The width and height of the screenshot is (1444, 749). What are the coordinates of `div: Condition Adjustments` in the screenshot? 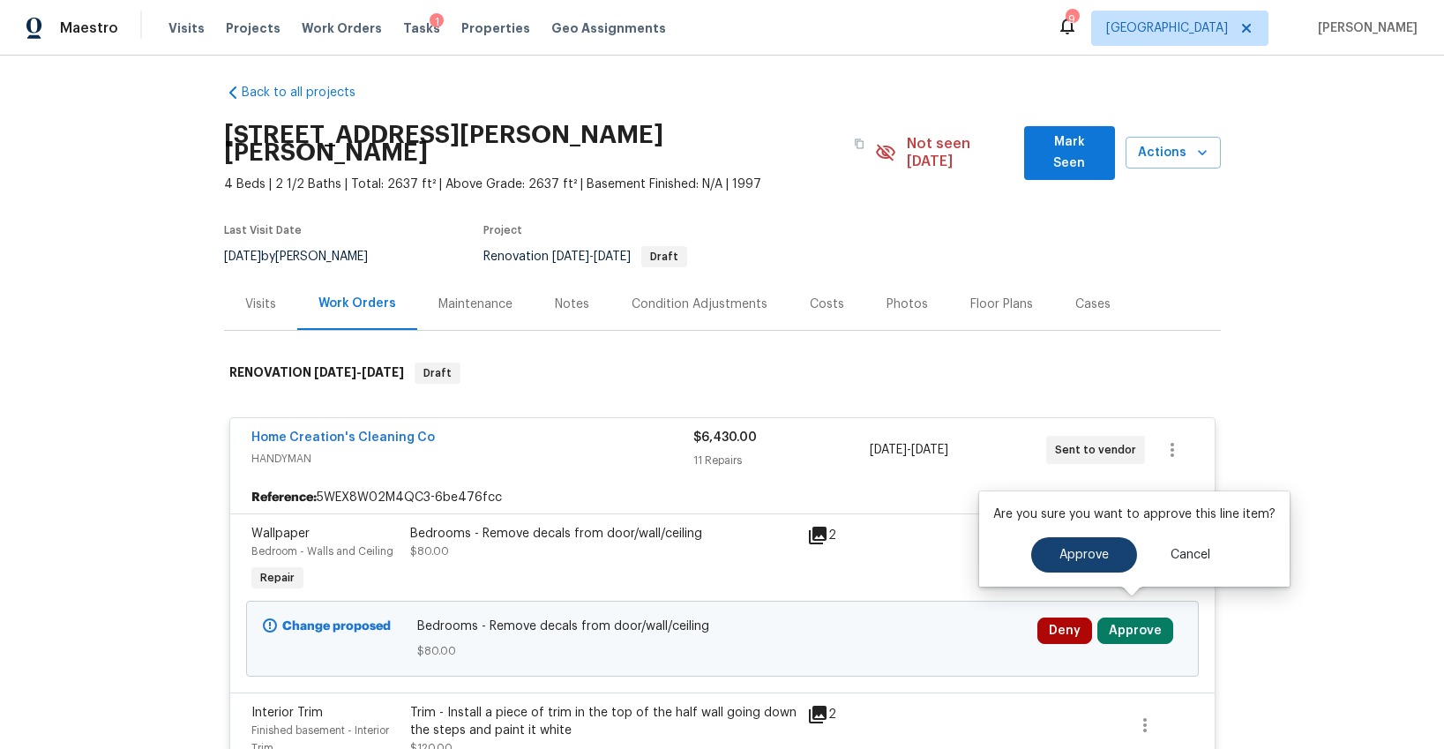 It's located at (699, 304).